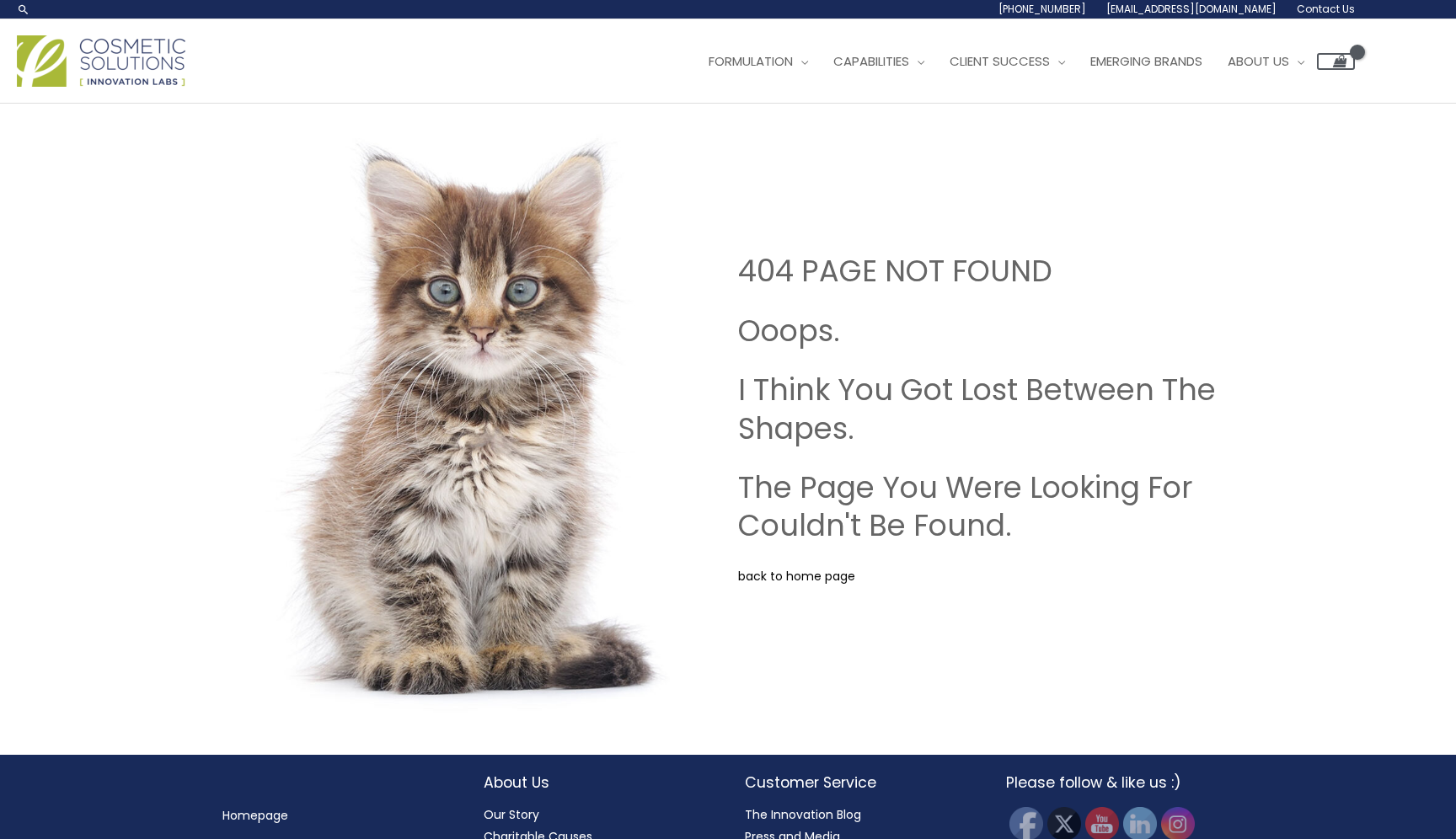  Describe the element at coordinates (983, 331) in the screenshot. I see `h2: Ooops.` at that location.